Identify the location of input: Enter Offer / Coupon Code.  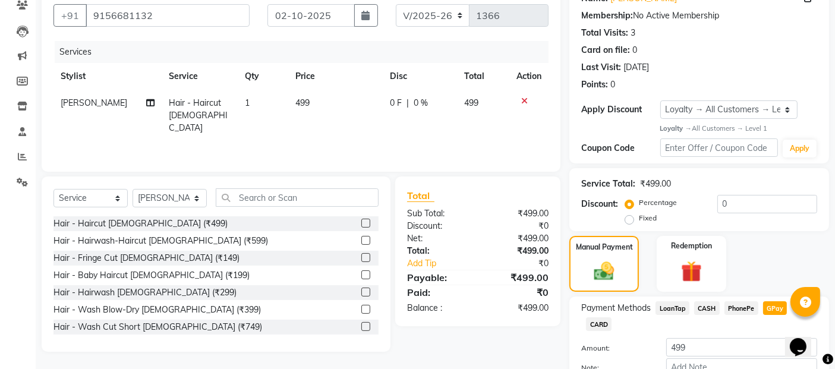
(719, 147).